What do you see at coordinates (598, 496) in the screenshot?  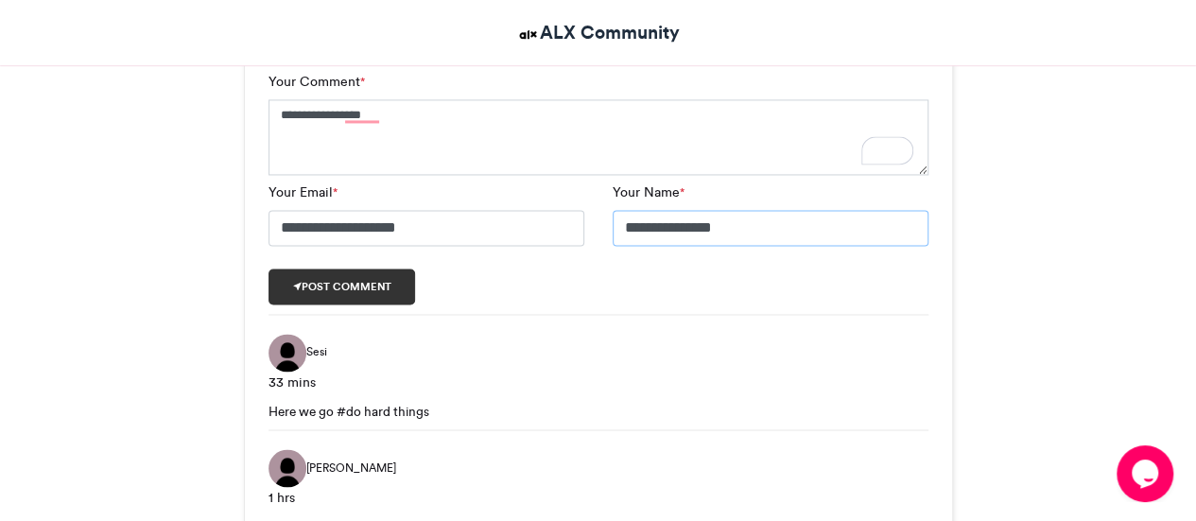 I see `div: 1 hrs` at bounding box center [598, 496].